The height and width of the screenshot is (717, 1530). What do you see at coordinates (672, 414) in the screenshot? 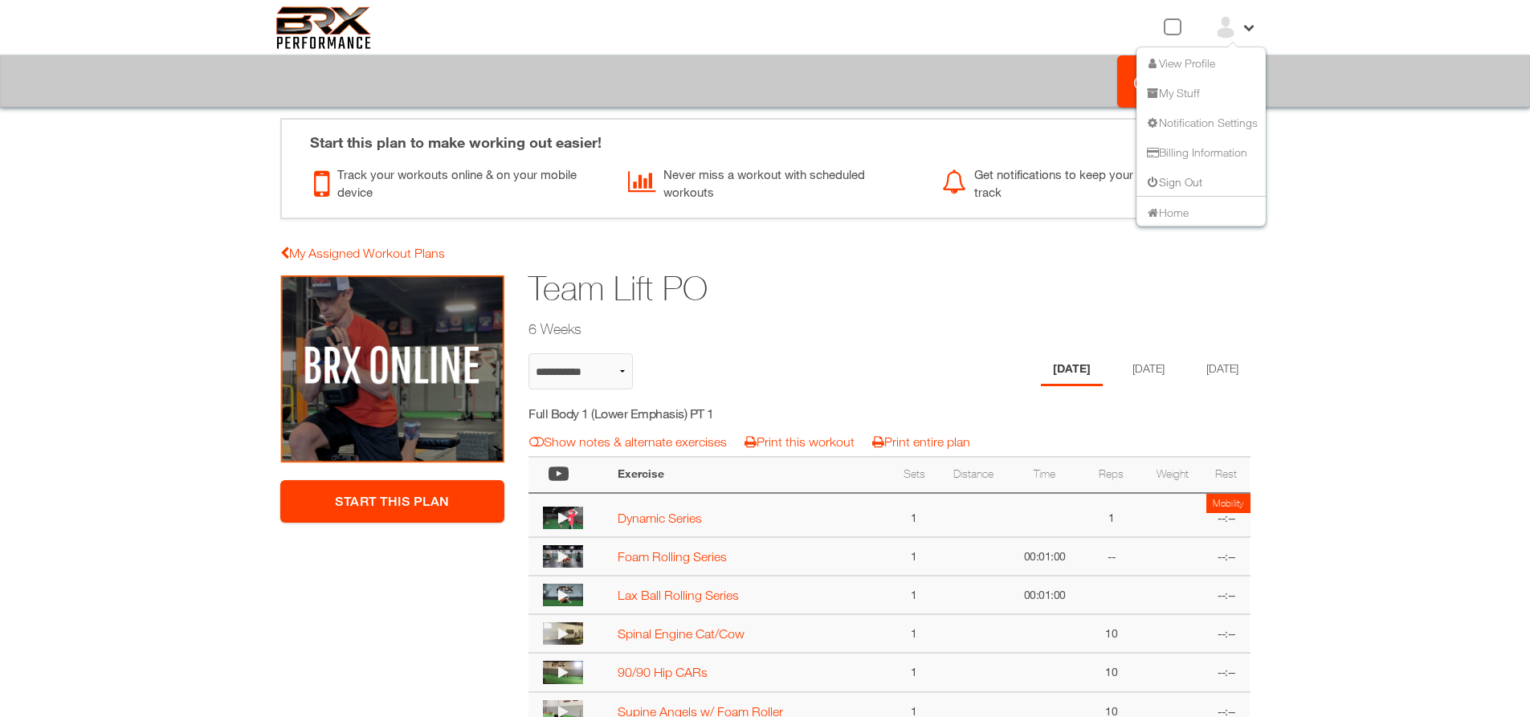
I see `h5: Full Body 1 (Lower Emphasis) PT 1` at bounding box center [672, 414].